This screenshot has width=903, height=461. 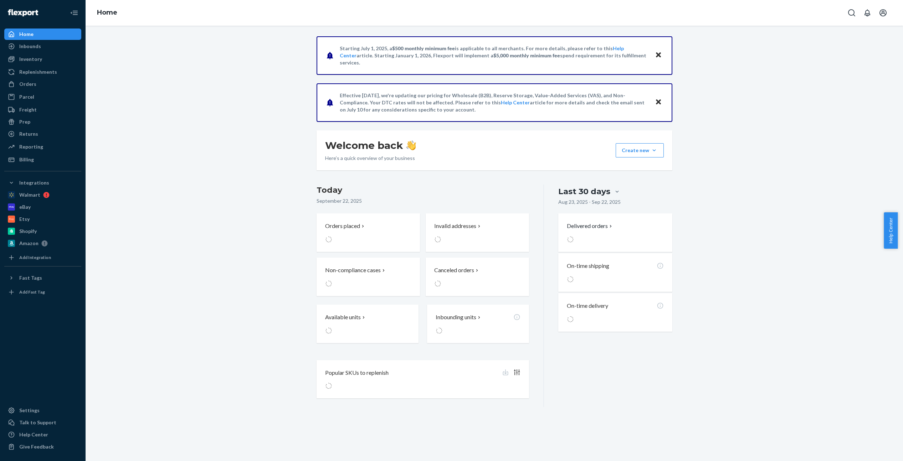 What do you see at coordinates (411, 146) in the screenshot?
I see `img: hand-wave emoji` at bounding box center [411, 146].